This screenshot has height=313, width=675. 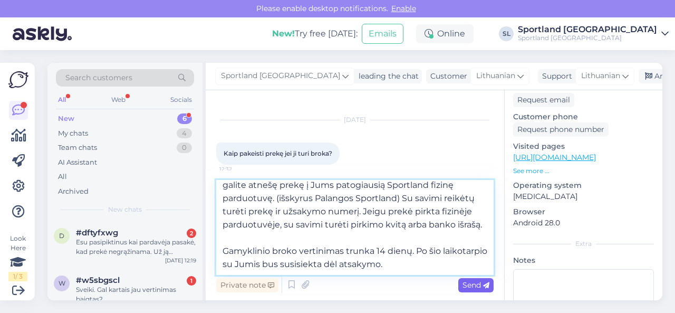 I want to click on div: 1, so click(x=192, y=281).